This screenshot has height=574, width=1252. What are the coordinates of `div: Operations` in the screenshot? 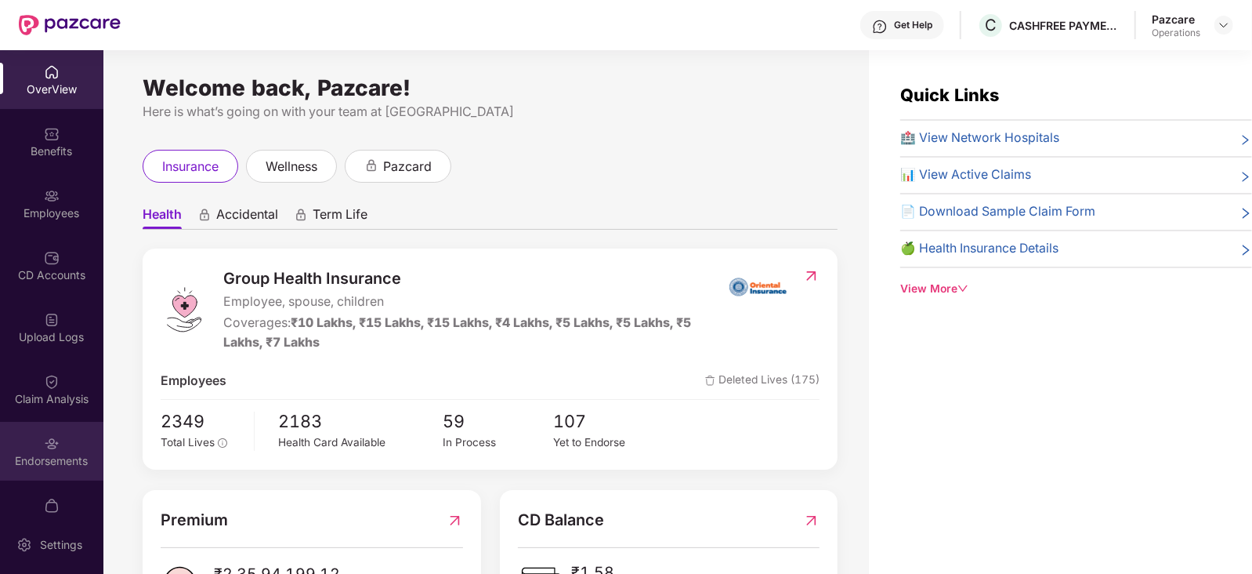 It's located at (1176, 33).